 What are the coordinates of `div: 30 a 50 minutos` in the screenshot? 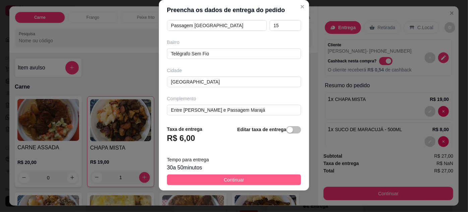 It's located at (234, 168).